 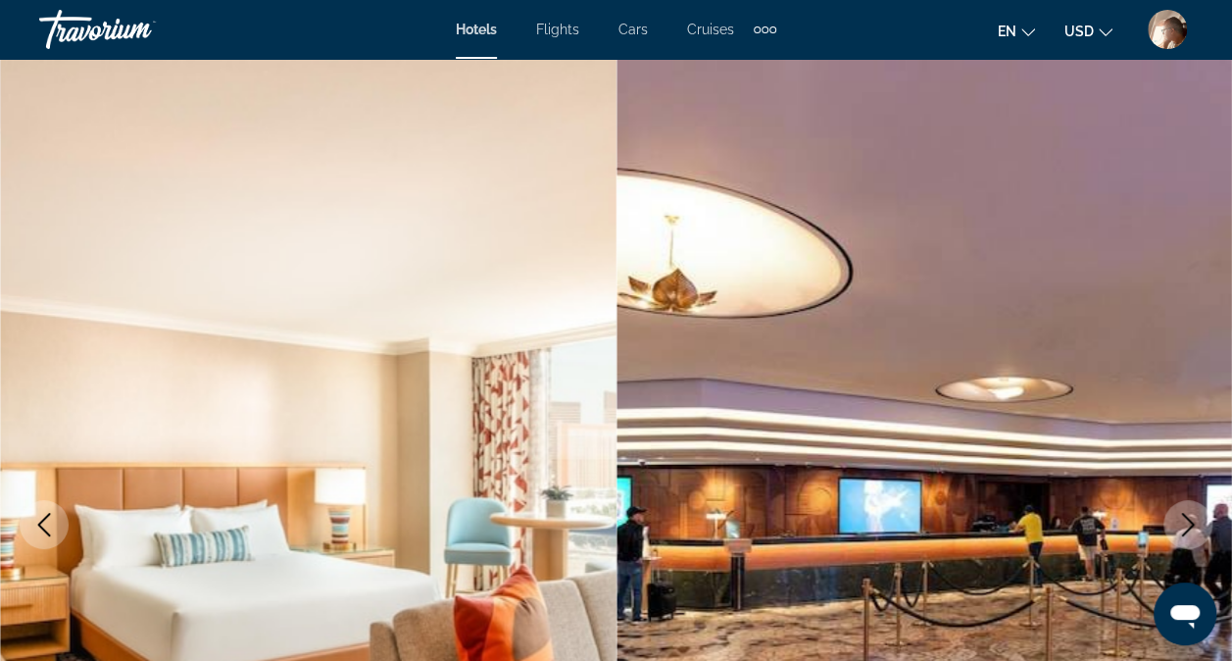 What do you see at coordinates (711, 29) in the screenshot?
I see `span: Cruises` at bounding box center [711, 29].